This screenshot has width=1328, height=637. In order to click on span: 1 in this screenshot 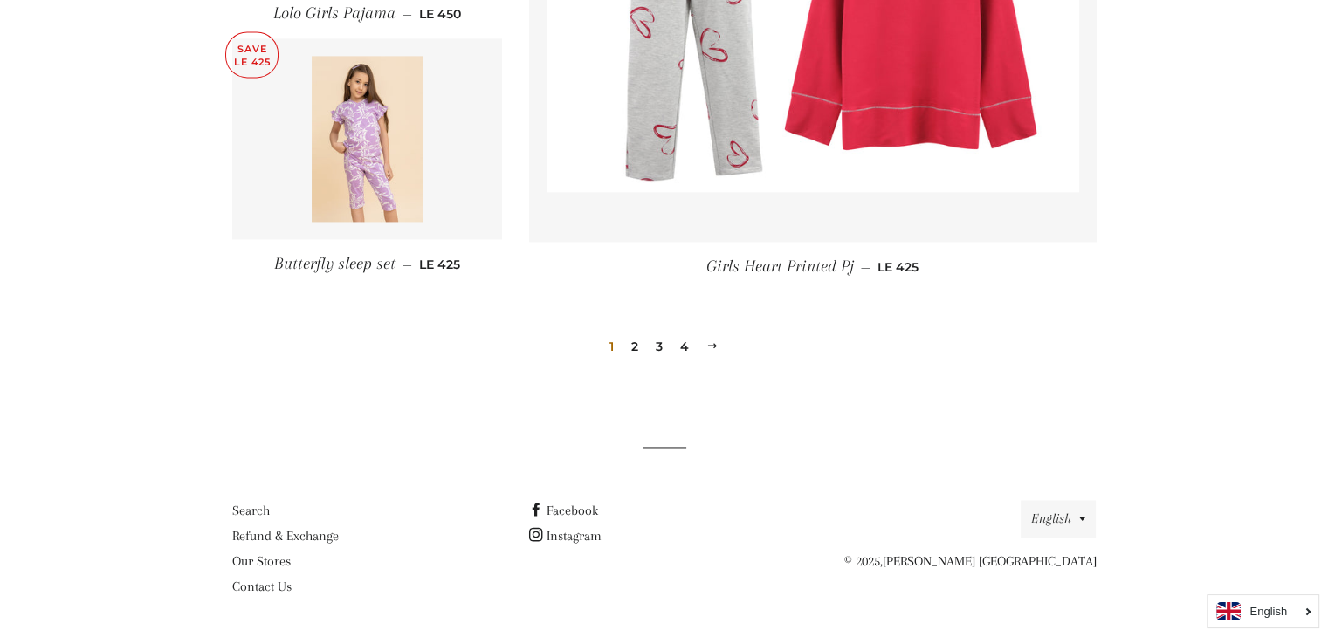, I will do `click(611, 347)`.